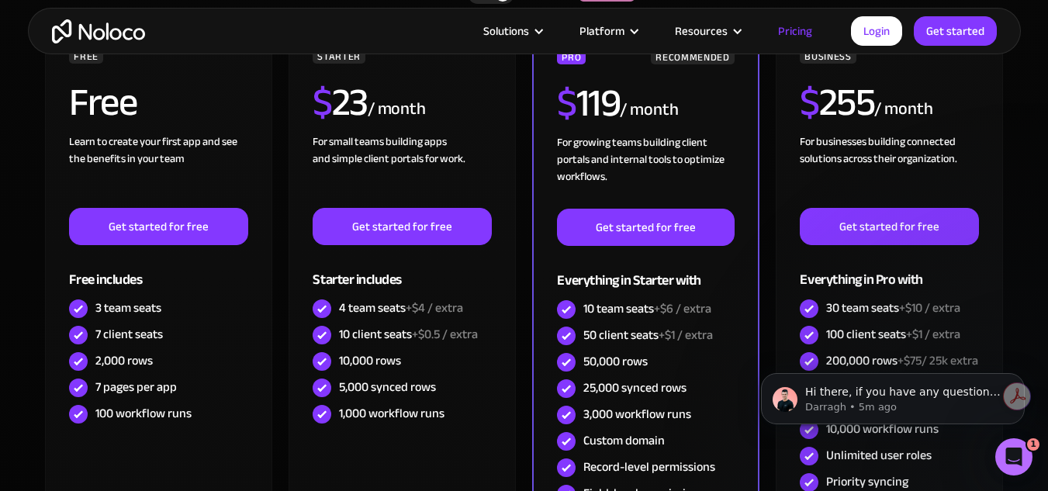  Describe the element at coordinates (168, 67) in the screenshot. I see `p: Message from Darragh, sent 5m ago` at that location.